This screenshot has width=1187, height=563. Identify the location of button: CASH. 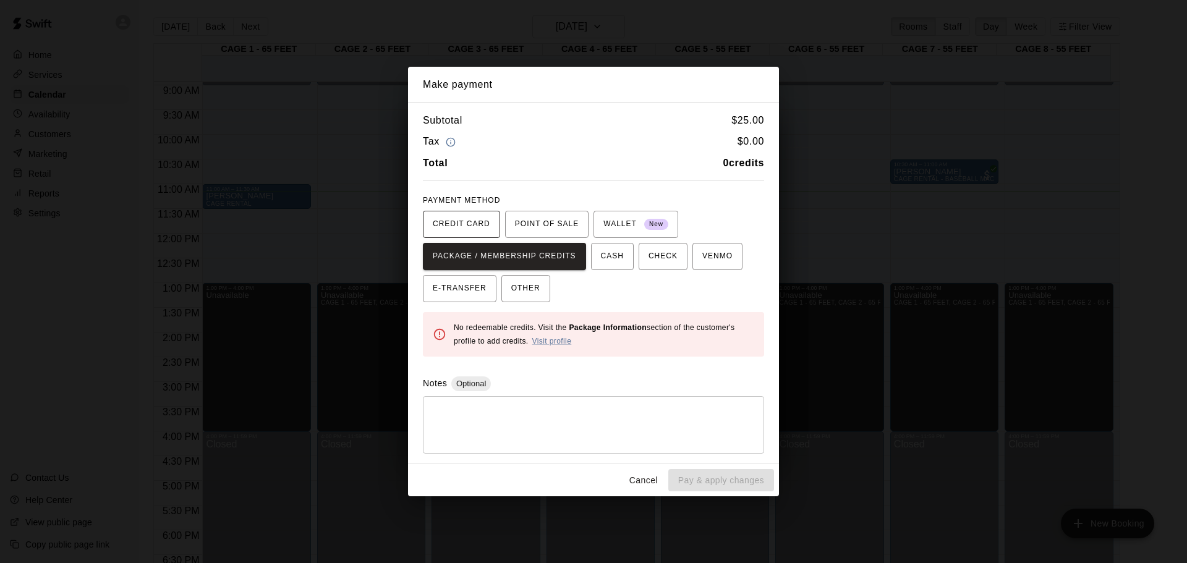
(612, 257).